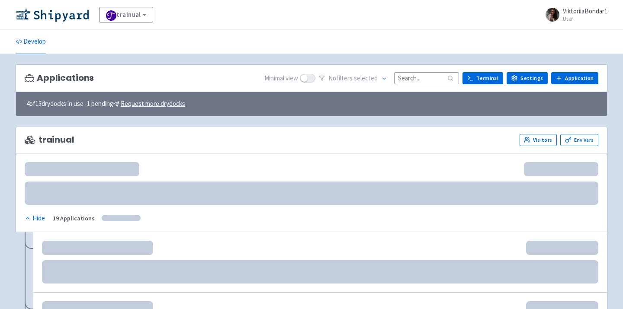 Image resolution: width=623 pixels, height=309 pixels. I want to click on a: trainual, so click(126, 15).